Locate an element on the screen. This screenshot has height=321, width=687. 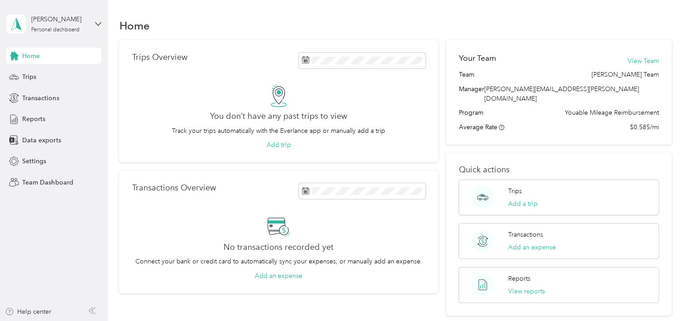
h1: Home is located at coordinates (134, 25).